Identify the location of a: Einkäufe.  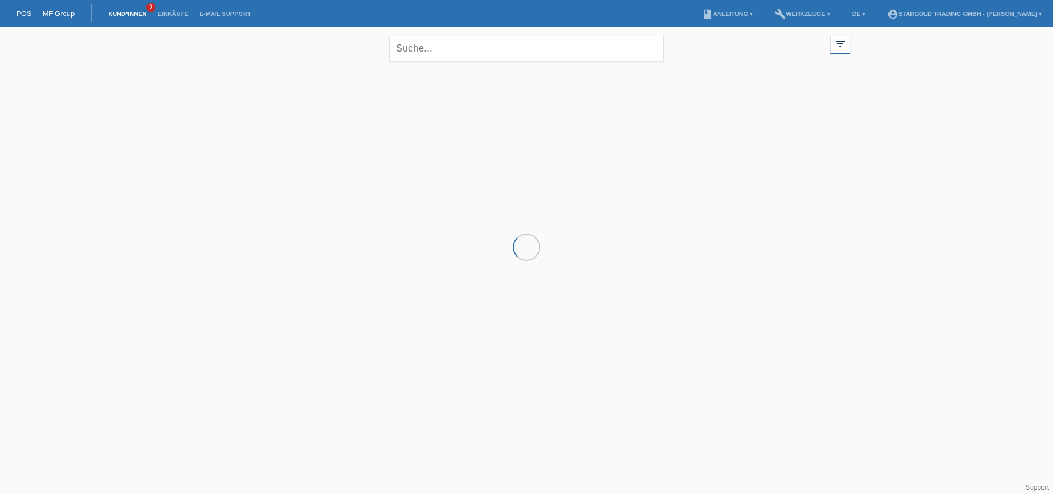
(173, 14).